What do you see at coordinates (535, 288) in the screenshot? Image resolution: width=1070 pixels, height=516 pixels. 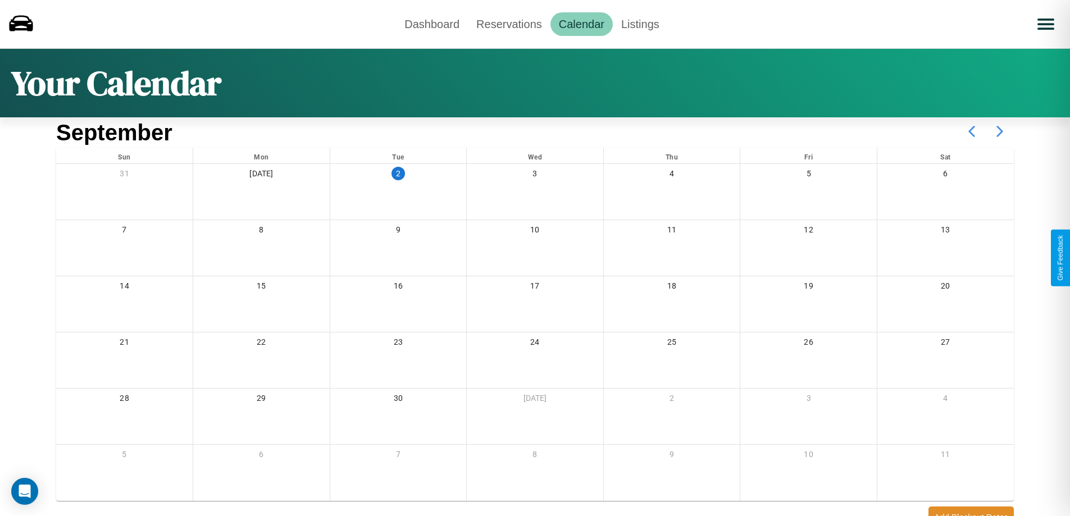 I see `div: 17` at bounding box center [535, 288].